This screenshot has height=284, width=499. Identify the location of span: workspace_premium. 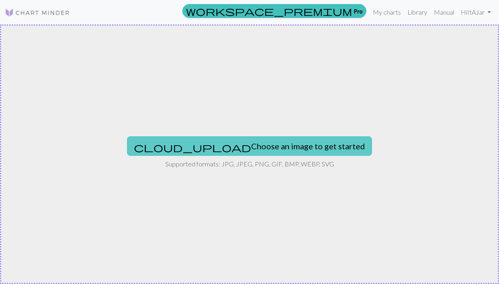
(269, 11).